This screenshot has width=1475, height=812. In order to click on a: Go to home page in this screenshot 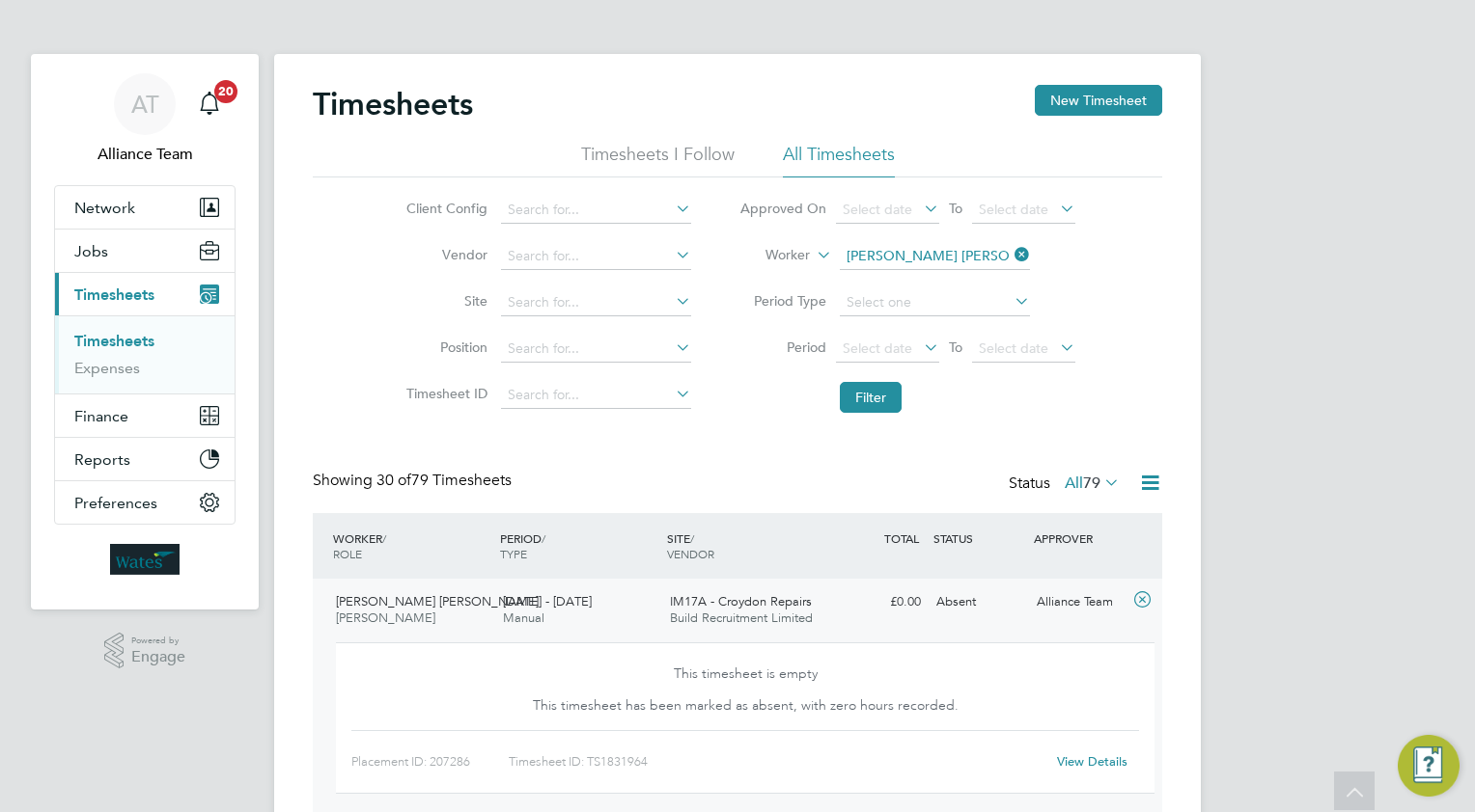, I will do `click(145, 559)`.